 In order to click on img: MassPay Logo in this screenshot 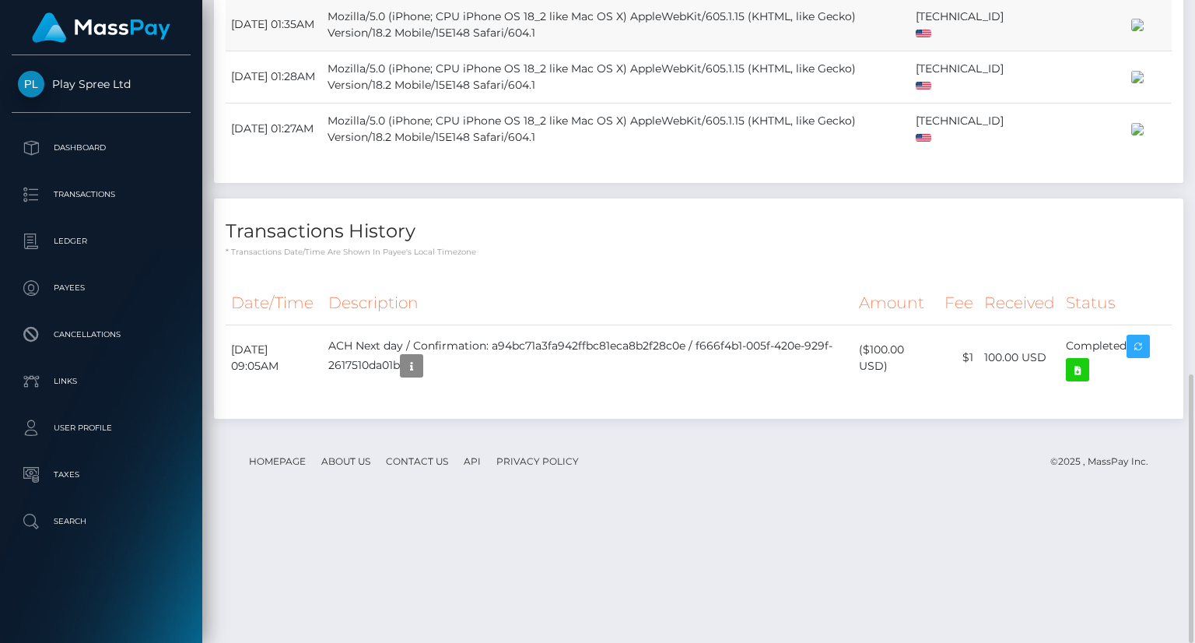, I will do `click(101, 27)`.